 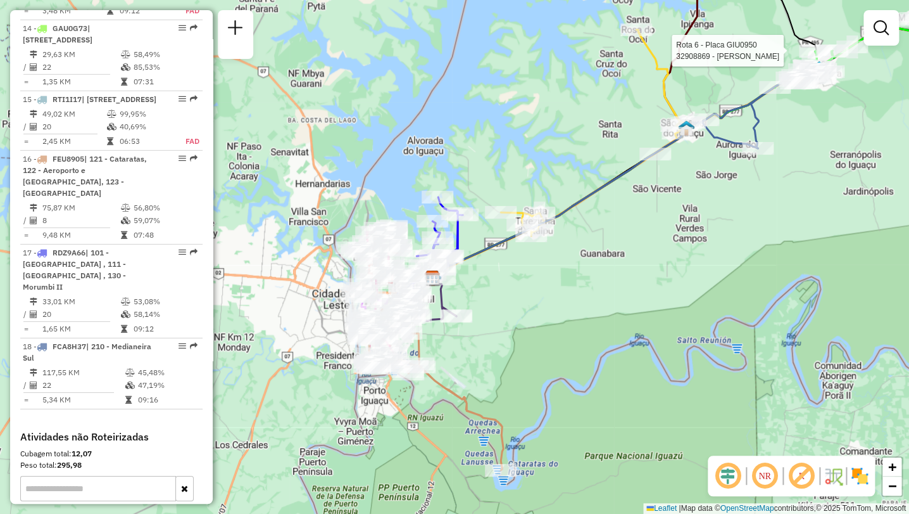 What do you see at coordinates (165, 235) in the screenshot?
I see `td: 07:48` at bounding box center [165, 235].